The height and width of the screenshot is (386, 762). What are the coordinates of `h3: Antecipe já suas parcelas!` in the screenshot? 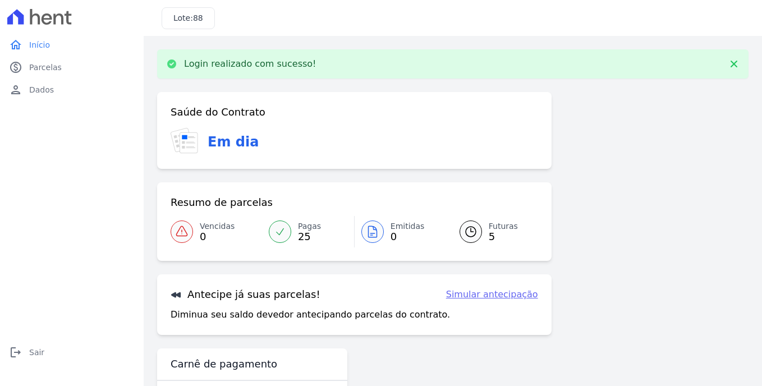 It's located at (245, 294).